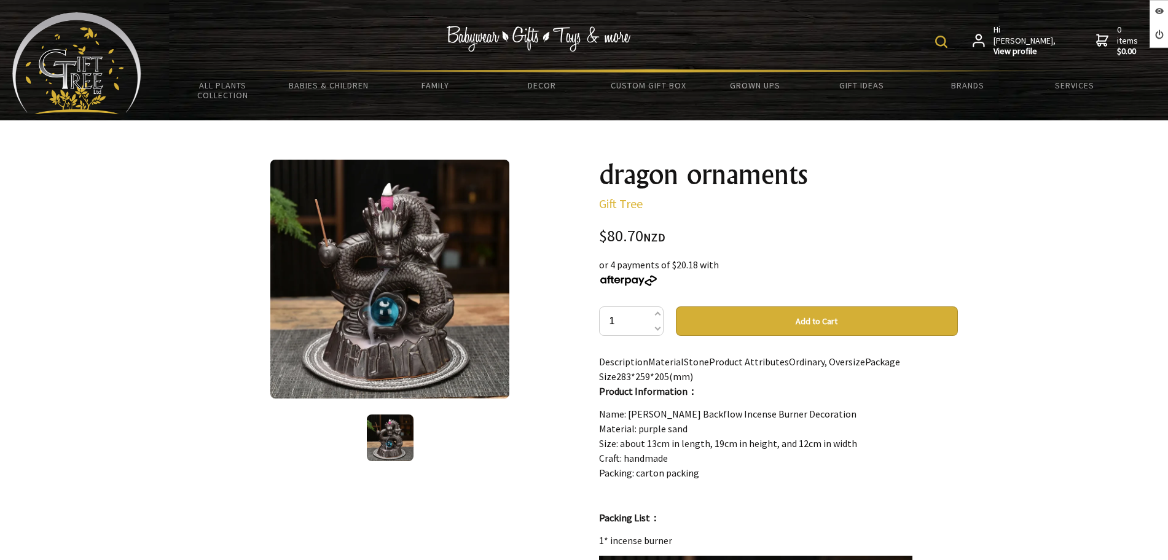  What do you see at coordinates (1129, 52) in the screenshot?
I see `strong: $0.00` at bounding box center [1129, 52].